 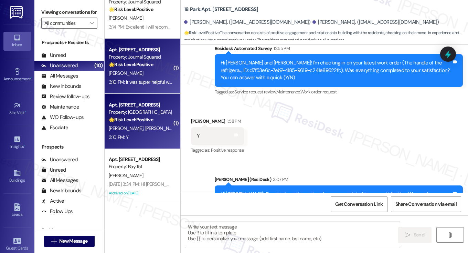 What do you see at coordinates (415, 234) in the screenshot?
I see `button: Send` at bounding box center [415, 234].